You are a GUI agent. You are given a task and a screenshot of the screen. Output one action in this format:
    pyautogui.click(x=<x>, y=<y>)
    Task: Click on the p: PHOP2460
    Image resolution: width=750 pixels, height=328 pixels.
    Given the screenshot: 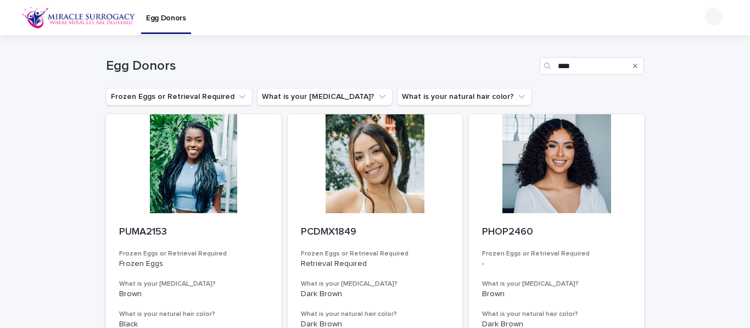 What is the action you would take?
    pyautogui.click(x=556, y=232)
    